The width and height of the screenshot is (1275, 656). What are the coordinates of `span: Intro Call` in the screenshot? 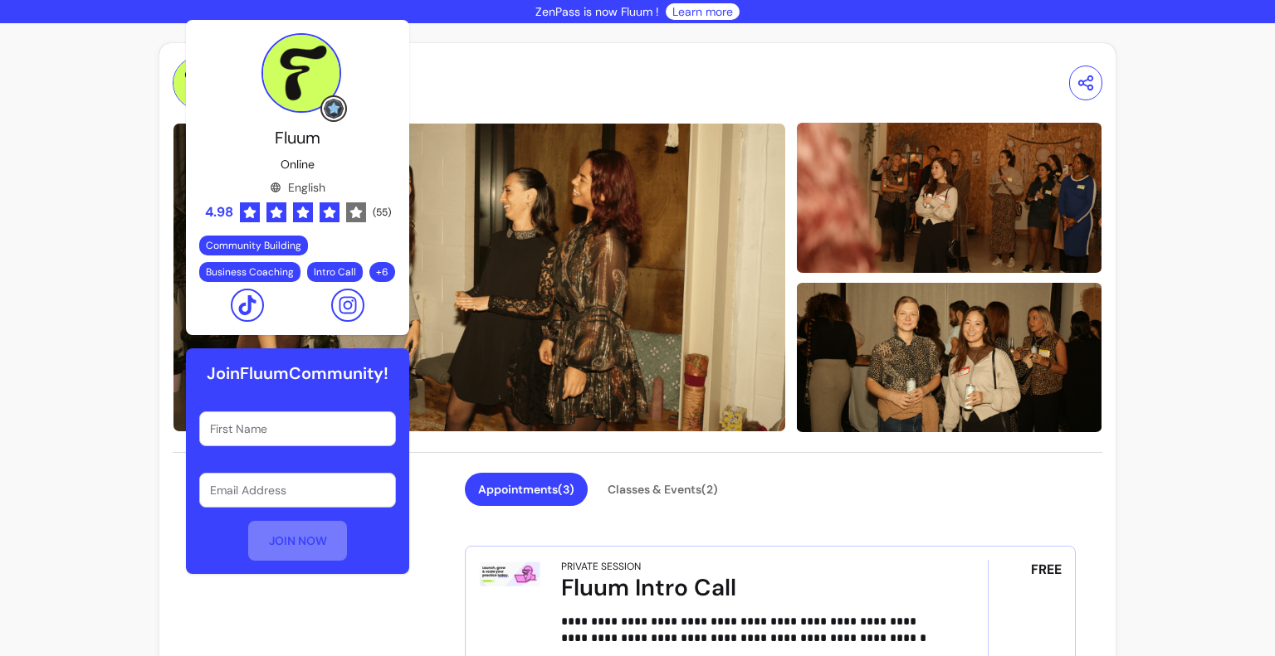 It's located at (334, 272).